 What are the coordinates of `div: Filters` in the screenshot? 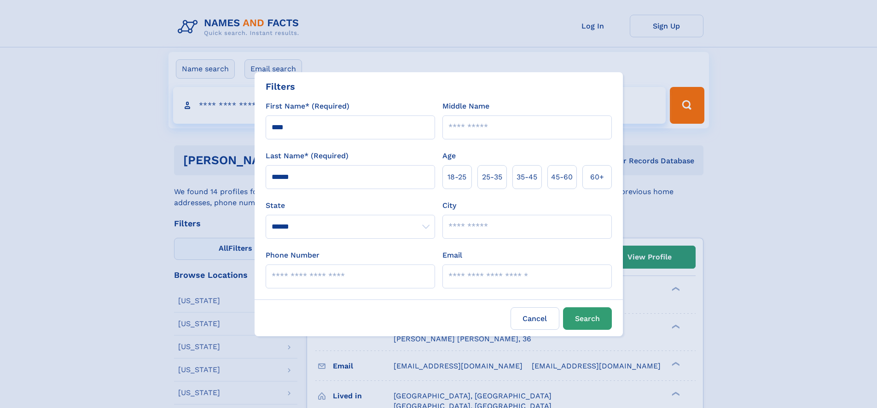 It's located at (280, 87).